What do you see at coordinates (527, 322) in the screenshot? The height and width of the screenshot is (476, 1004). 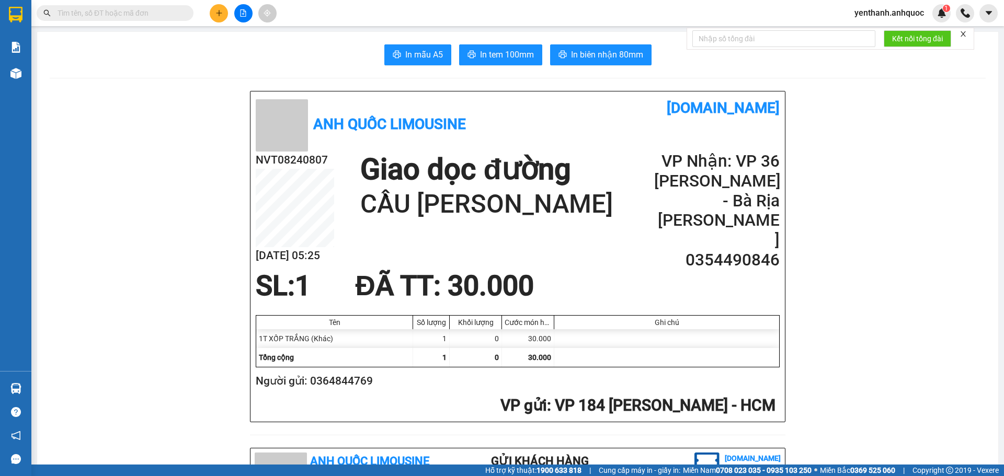 I see `div: Cước món hàng` at bounding box center [527, 322].